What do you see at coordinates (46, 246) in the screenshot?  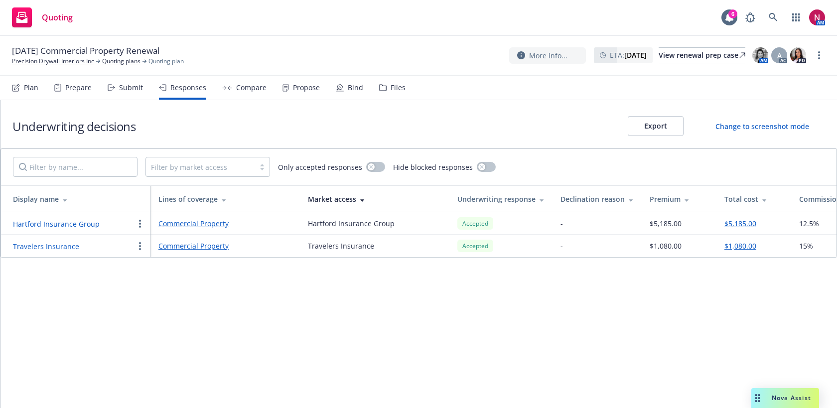 I see `button: Travelers Insurance` at bounding box center [46, 246].